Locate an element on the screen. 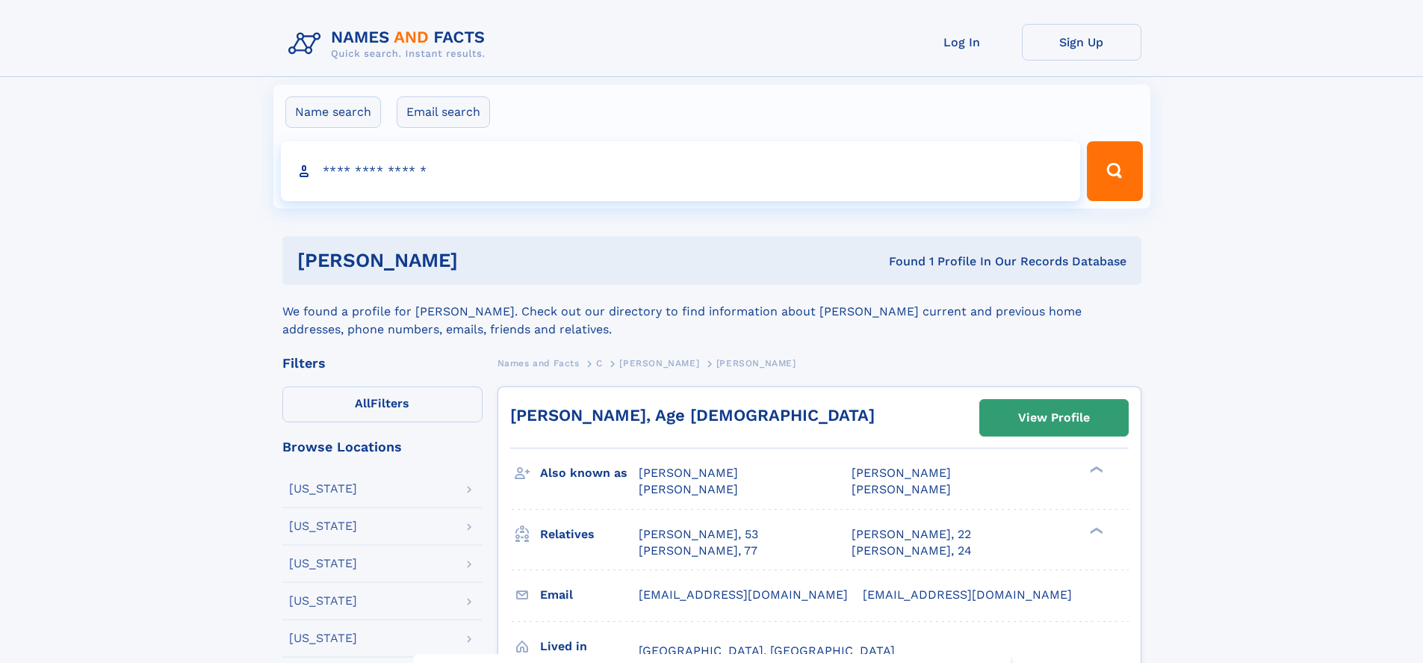 The image size is (1423, 663). label: Filters is located at coordinates (383, 404).